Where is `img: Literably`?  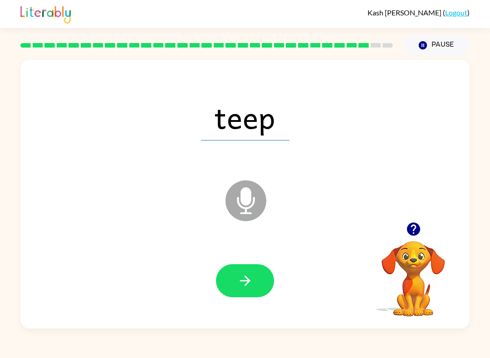
img: Literably is located at coordinates (45, 14).